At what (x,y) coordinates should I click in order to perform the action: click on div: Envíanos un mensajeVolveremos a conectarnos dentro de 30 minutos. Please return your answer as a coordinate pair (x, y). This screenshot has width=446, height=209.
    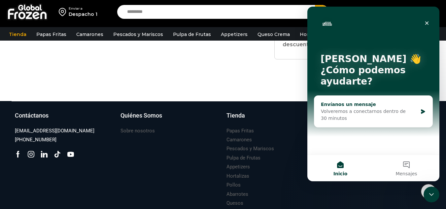
    Looking at the image, I should click on (66, 105).